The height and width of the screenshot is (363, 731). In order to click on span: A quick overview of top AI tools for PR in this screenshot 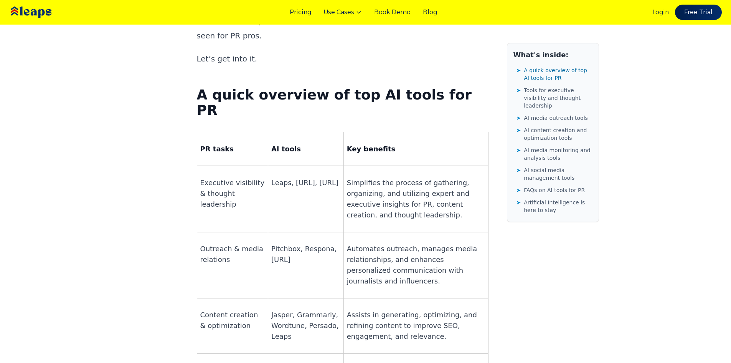, I will do `click(558, 74)`.